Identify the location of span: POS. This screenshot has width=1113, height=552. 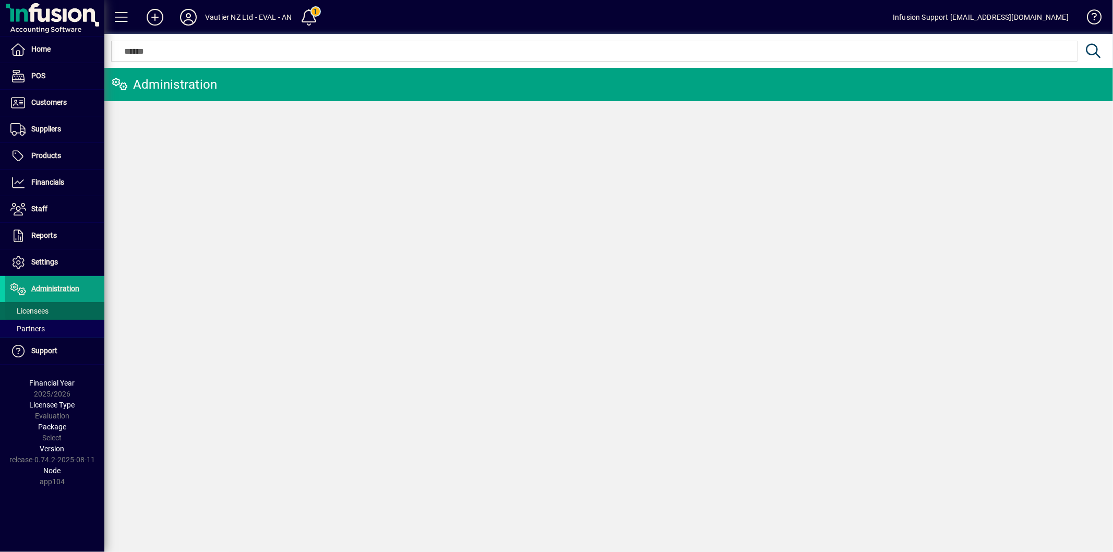
(38, 76).